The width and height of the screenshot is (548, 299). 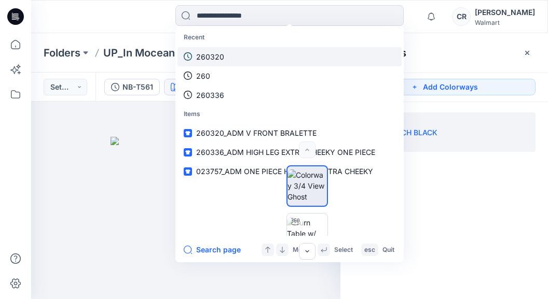 What do you see at coordinates (256, 133) in the screenshot?
I see `span: 260320_ADM V FRONT BRALETTE` at bounding box center [256, 133].